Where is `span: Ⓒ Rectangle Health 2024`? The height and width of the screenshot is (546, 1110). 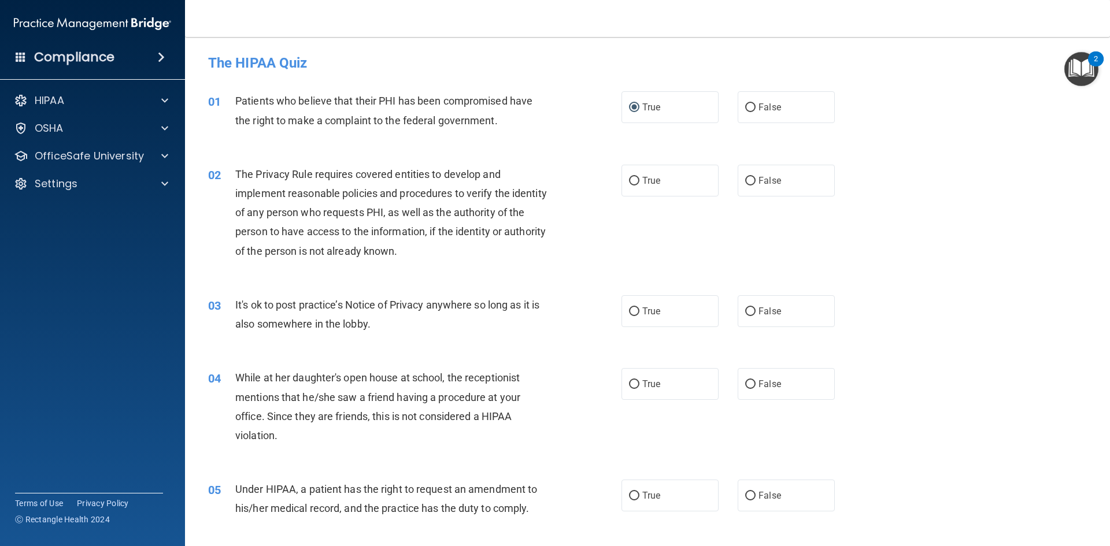
span: Ⓒ Rectangle Health 2024 is located at coordinates (62, 520).